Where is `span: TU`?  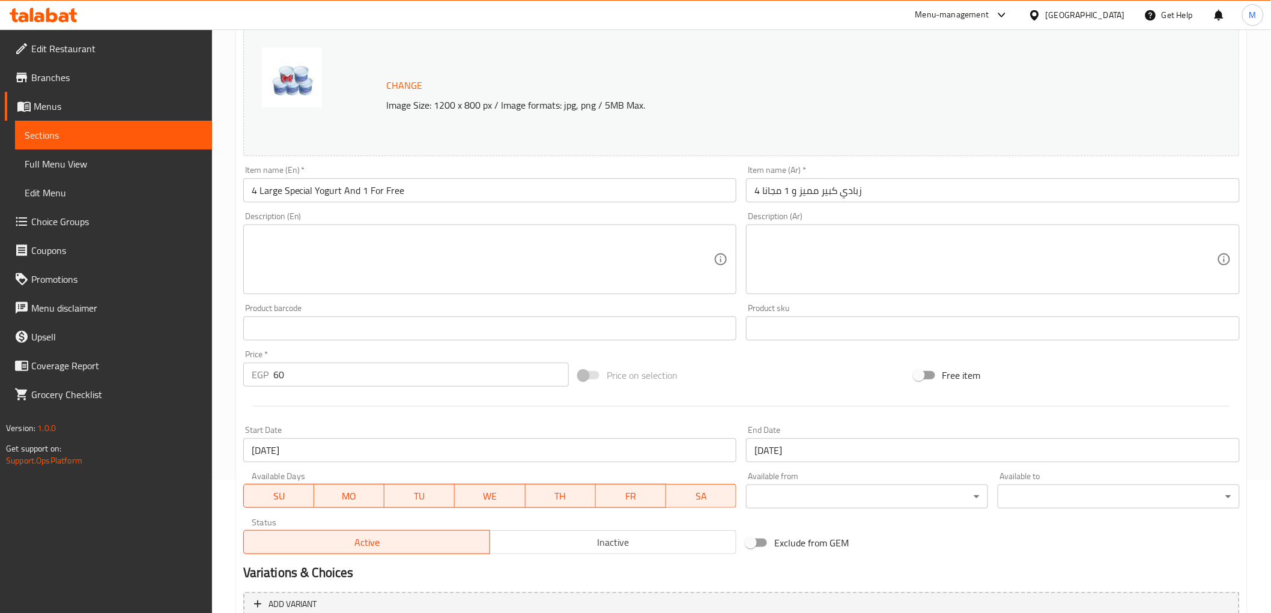 span: TU is located at coordinates (419, 496).